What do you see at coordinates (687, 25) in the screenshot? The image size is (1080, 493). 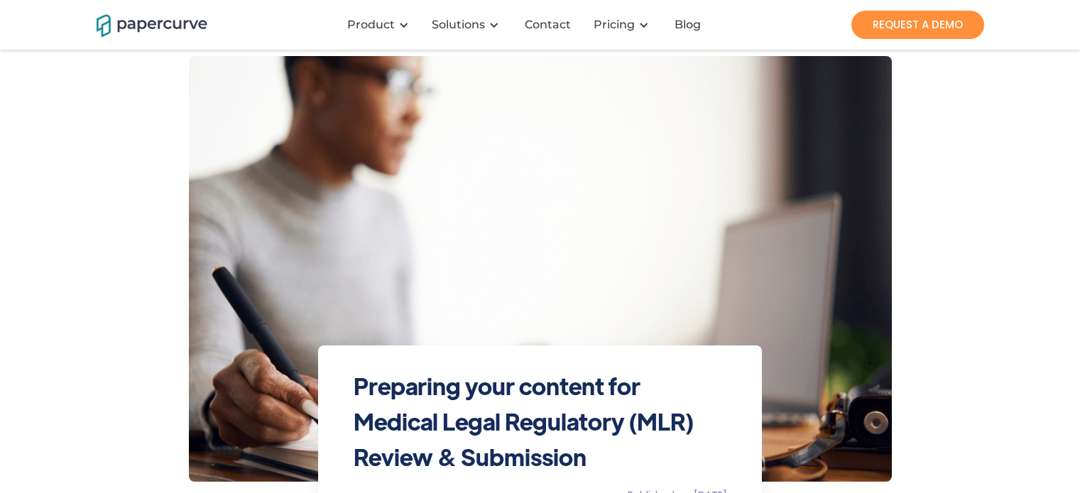 I see `div: Blog` at bounding box center [687, 25].